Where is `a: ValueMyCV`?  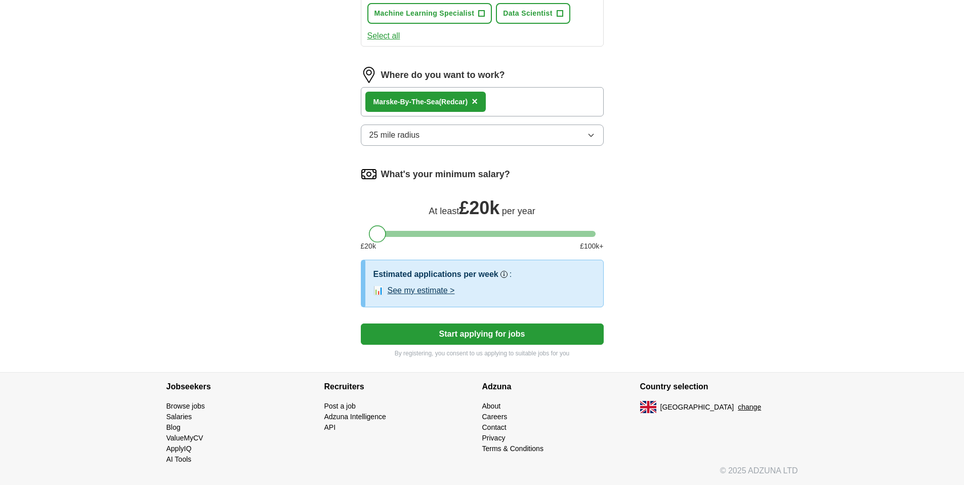 a: ValueMyCV is located at coordinates (185, 438).